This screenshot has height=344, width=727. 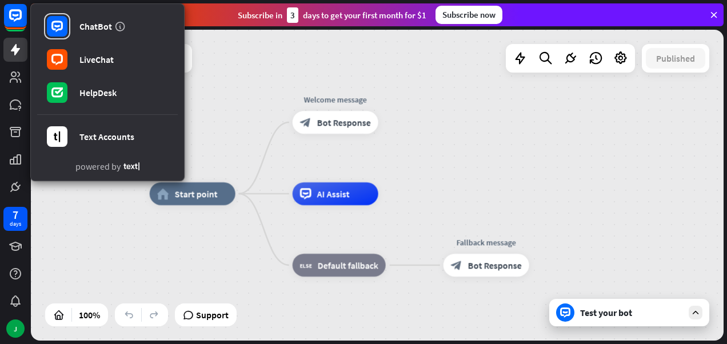 I want to click on button: Open LiveChat chat widget, so click(x=26, y=22).